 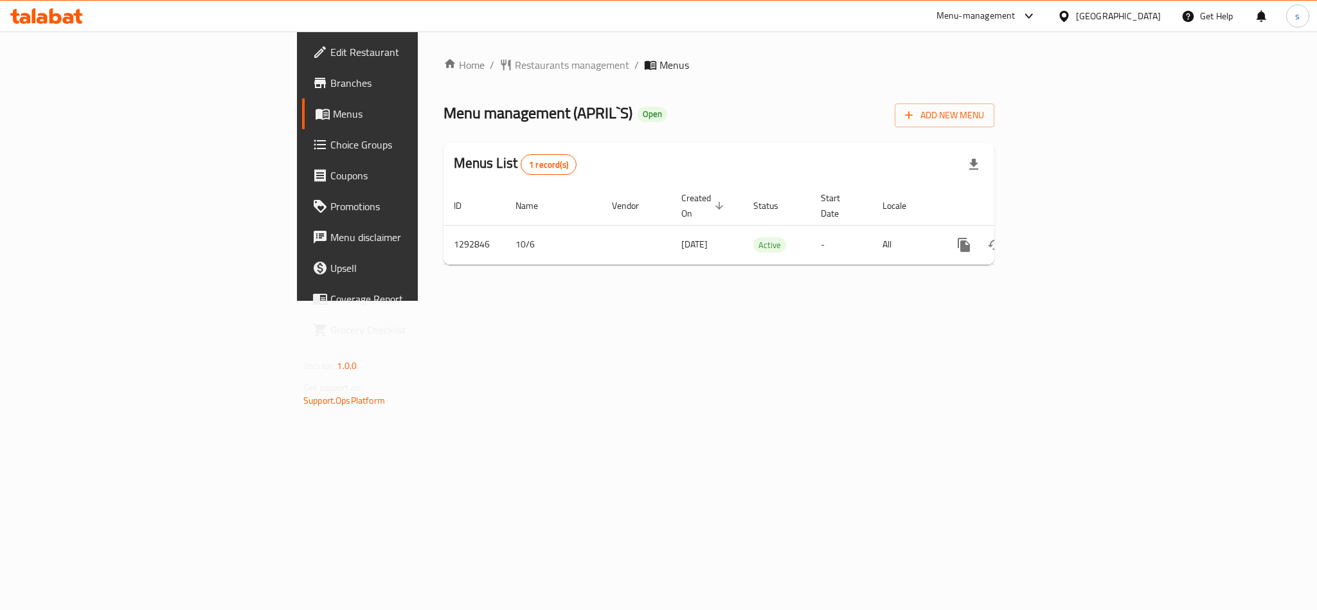 I want to click on div: Menu-management, so click(x=975, y=16).